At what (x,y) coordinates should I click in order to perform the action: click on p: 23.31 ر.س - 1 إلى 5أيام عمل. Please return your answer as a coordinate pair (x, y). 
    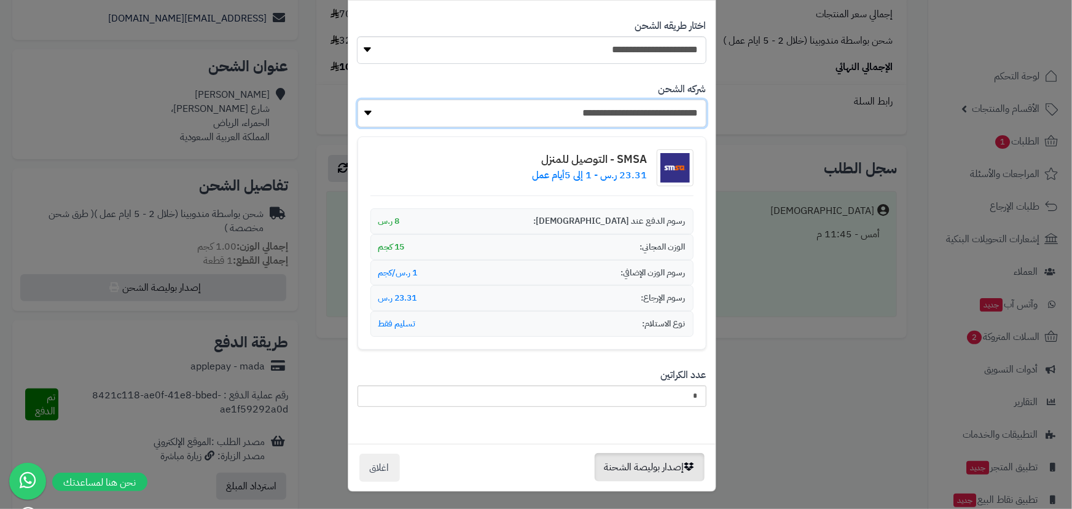
    Looking at the image, I should click on (590, 175).